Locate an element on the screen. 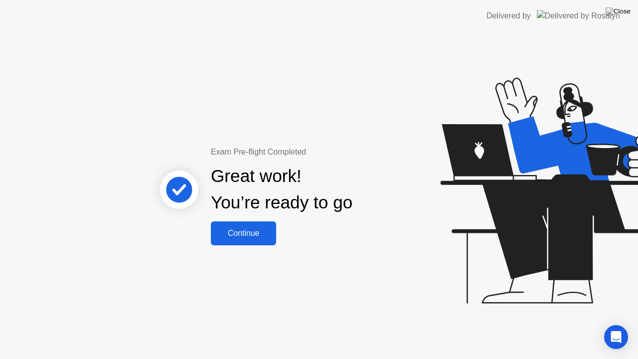 Image resolution: width=638 pixels, height=359 pixels. div: Great work! You’re ready to go is located at coordinates (282, 189).